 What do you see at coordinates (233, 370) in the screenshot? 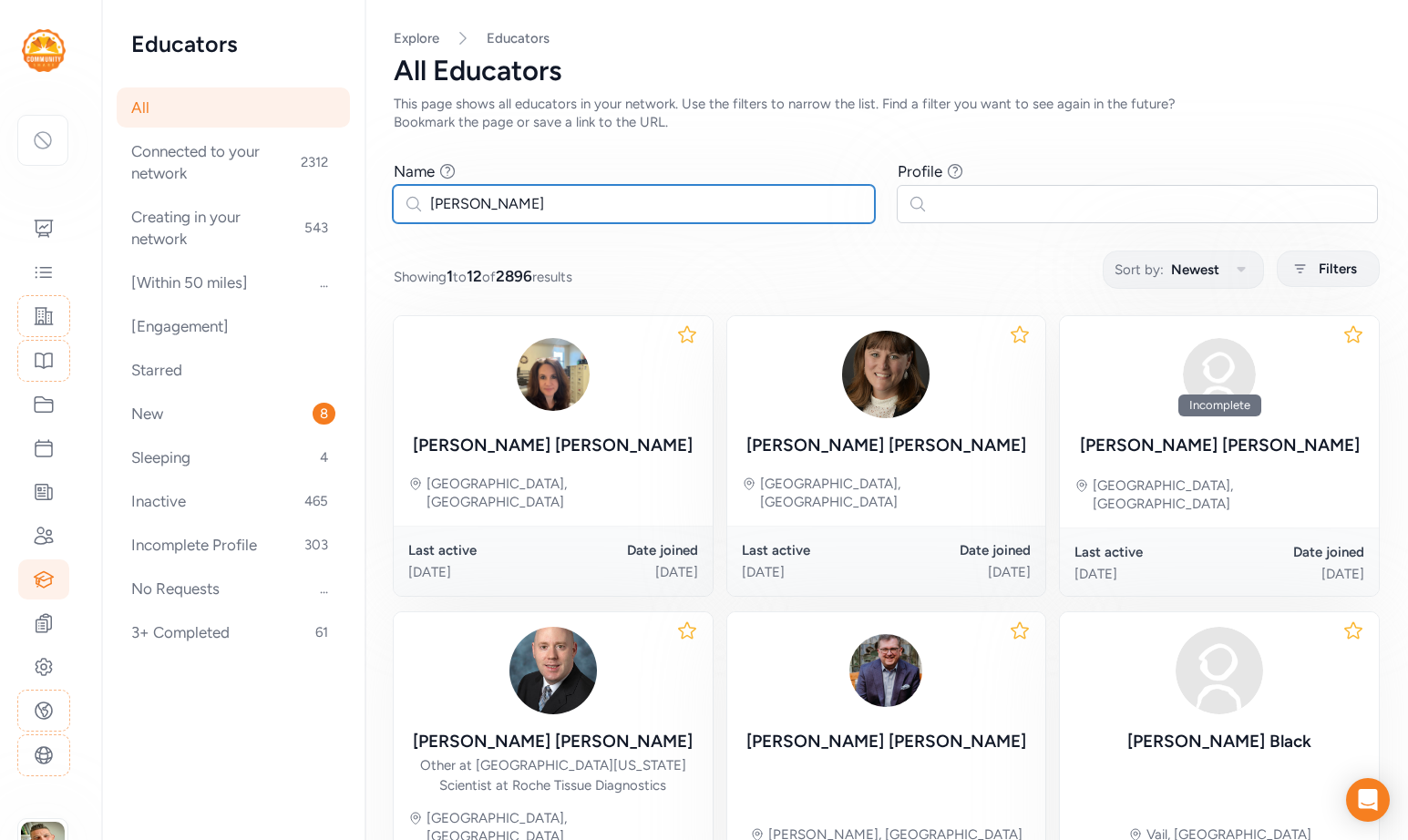
I see `div: Starred` at bounding box center [233, 370].